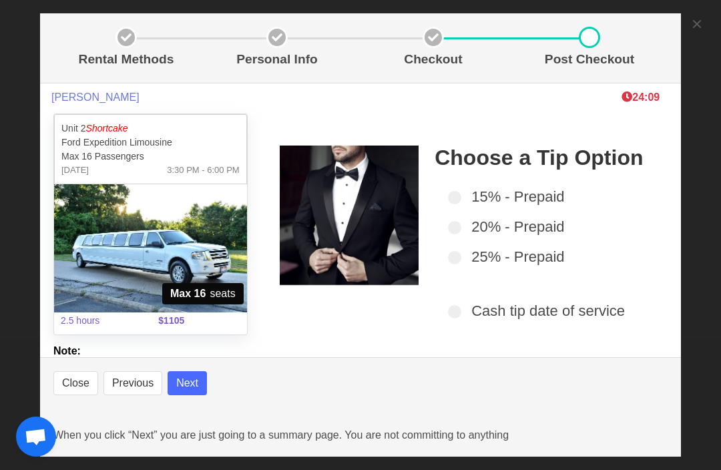  What do you see at coordinates (549, 310) in the screenshot?
I see `label: Cash tip date of service` at bounding box center [549, 310].